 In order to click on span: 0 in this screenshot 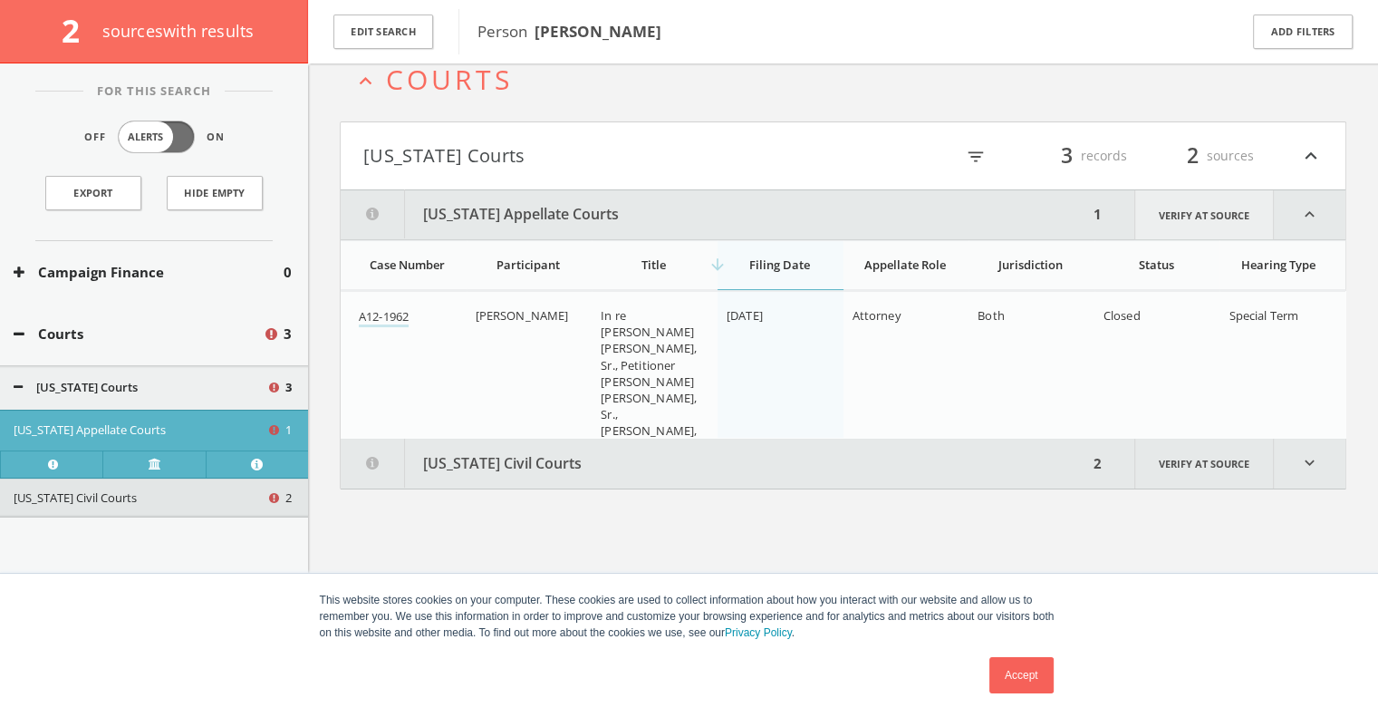, I will do `click(287, 272)`.